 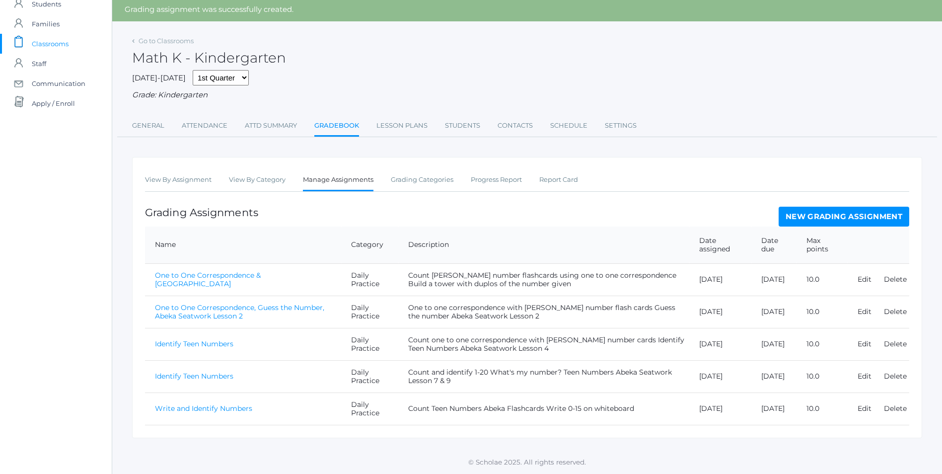 What do you see at coordinates (271, 126) in the screenshot?
I see `a: Attd Summary` at bounding box center [271, 126].